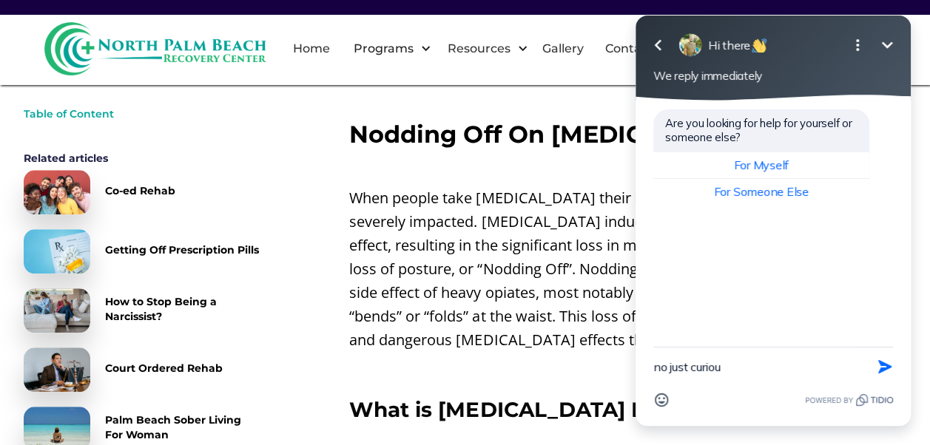  I want to click on span: For Someone Else, so click(145, 192).